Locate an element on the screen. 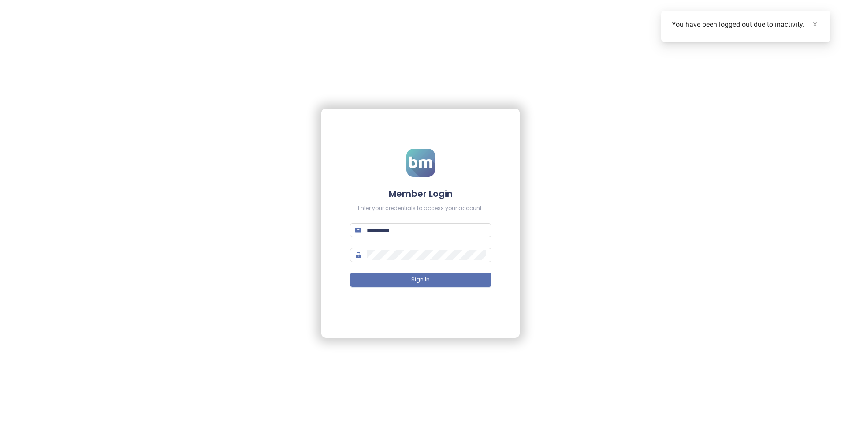 The image size is (841, 446). img: logo is located at coordinates (421, 163).